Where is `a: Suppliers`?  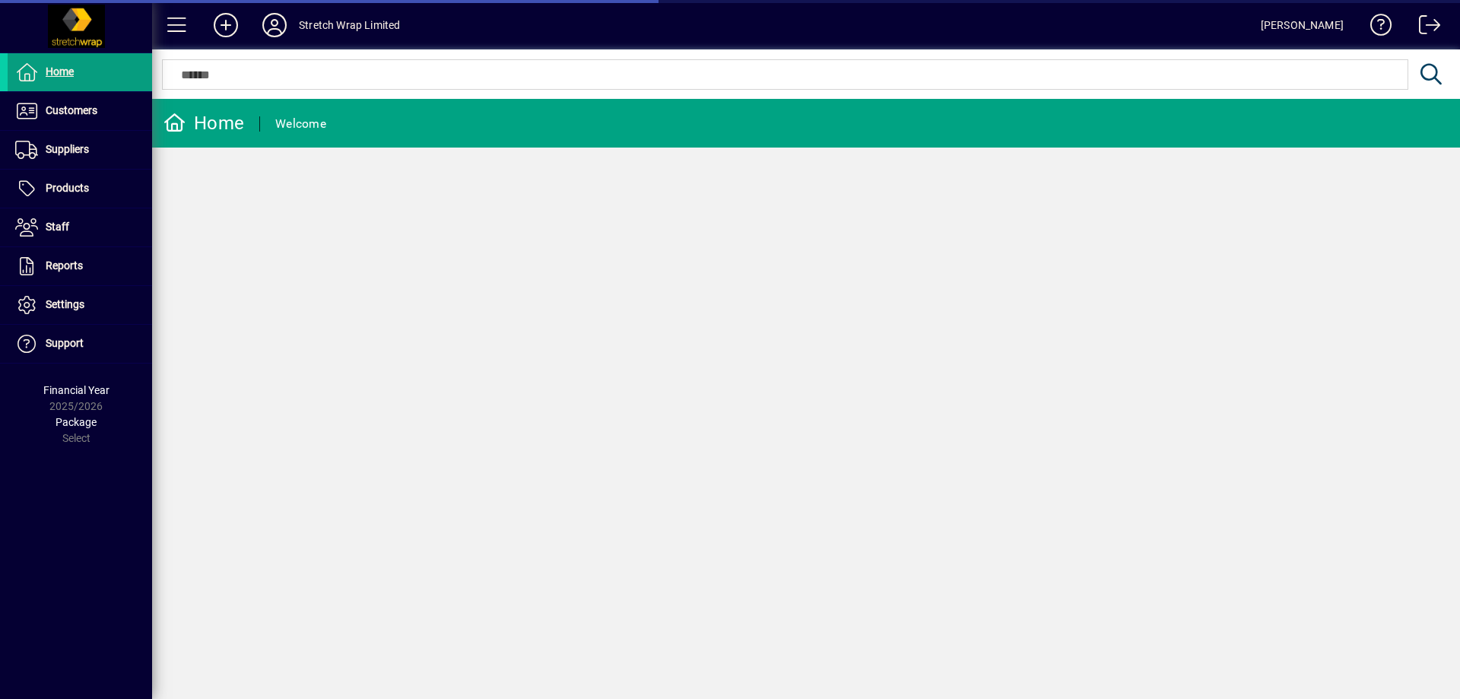
a: Suppliers is located at coordinates (80, 150).